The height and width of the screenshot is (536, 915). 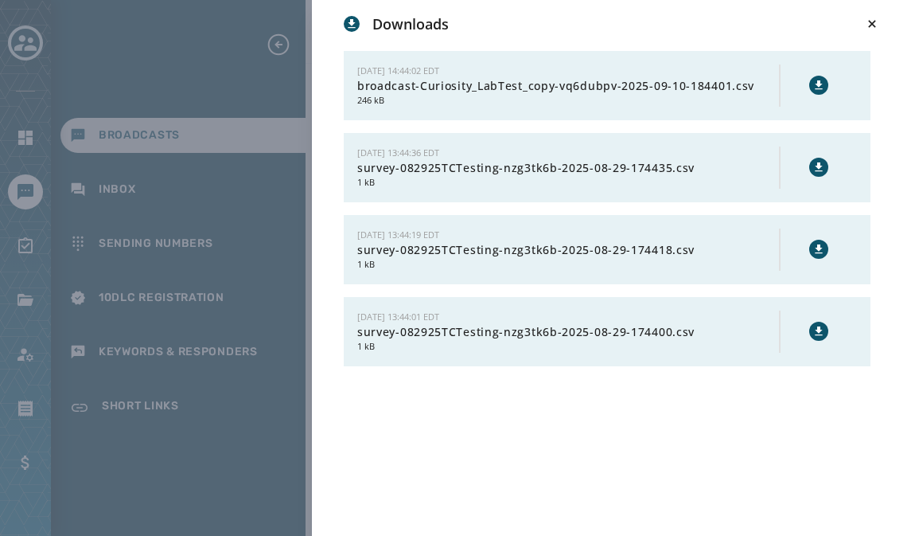 What do you see at coordinates (568, 86) in the screenshot?
I see `span: broadcast-Curiosity_LabTest_copy-vq6dubpv-2025-09-10-184401.csv` at bounding box center [568, 86].